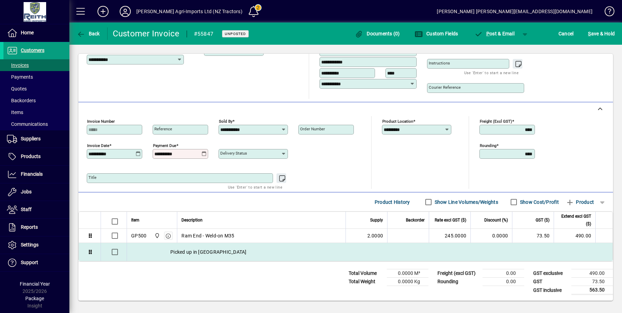 This screenshot has height=313, width=622. Describe the element at coordinates (31, 139) in the screenshot. I see `span: Suppliers` at that location.